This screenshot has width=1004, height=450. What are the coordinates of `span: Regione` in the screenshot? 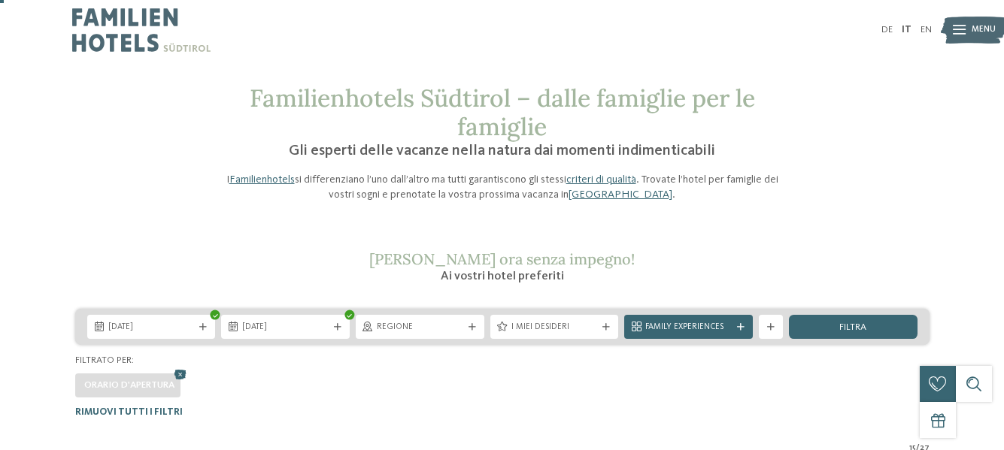 It's located at (420, 328).